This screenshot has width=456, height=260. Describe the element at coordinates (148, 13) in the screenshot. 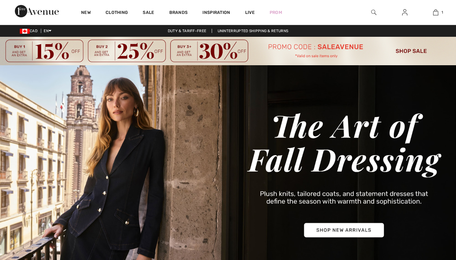

I see `a: Sale` at that location.